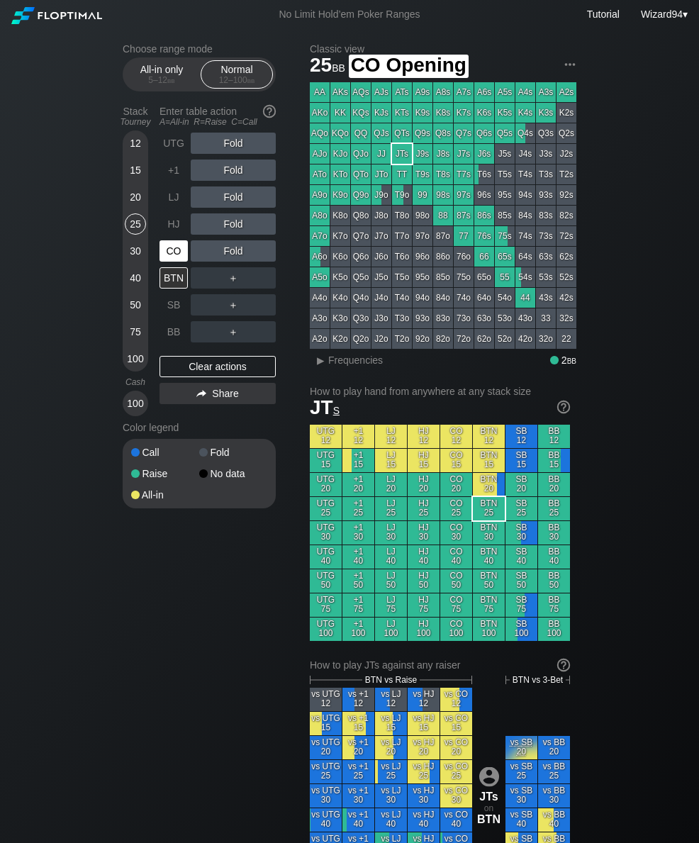 The height and width of the screenshot is (843, 699). Describe the element at coordinates (567, 113) in the screenshot. I see `div: K2s` at that location.